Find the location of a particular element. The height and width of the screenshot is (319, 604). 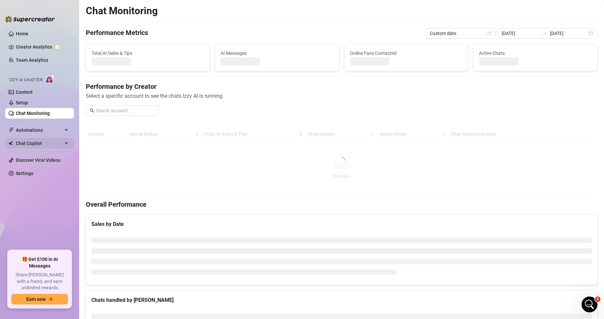

h4: Performance Metrics is located at coordinates (117, 33).